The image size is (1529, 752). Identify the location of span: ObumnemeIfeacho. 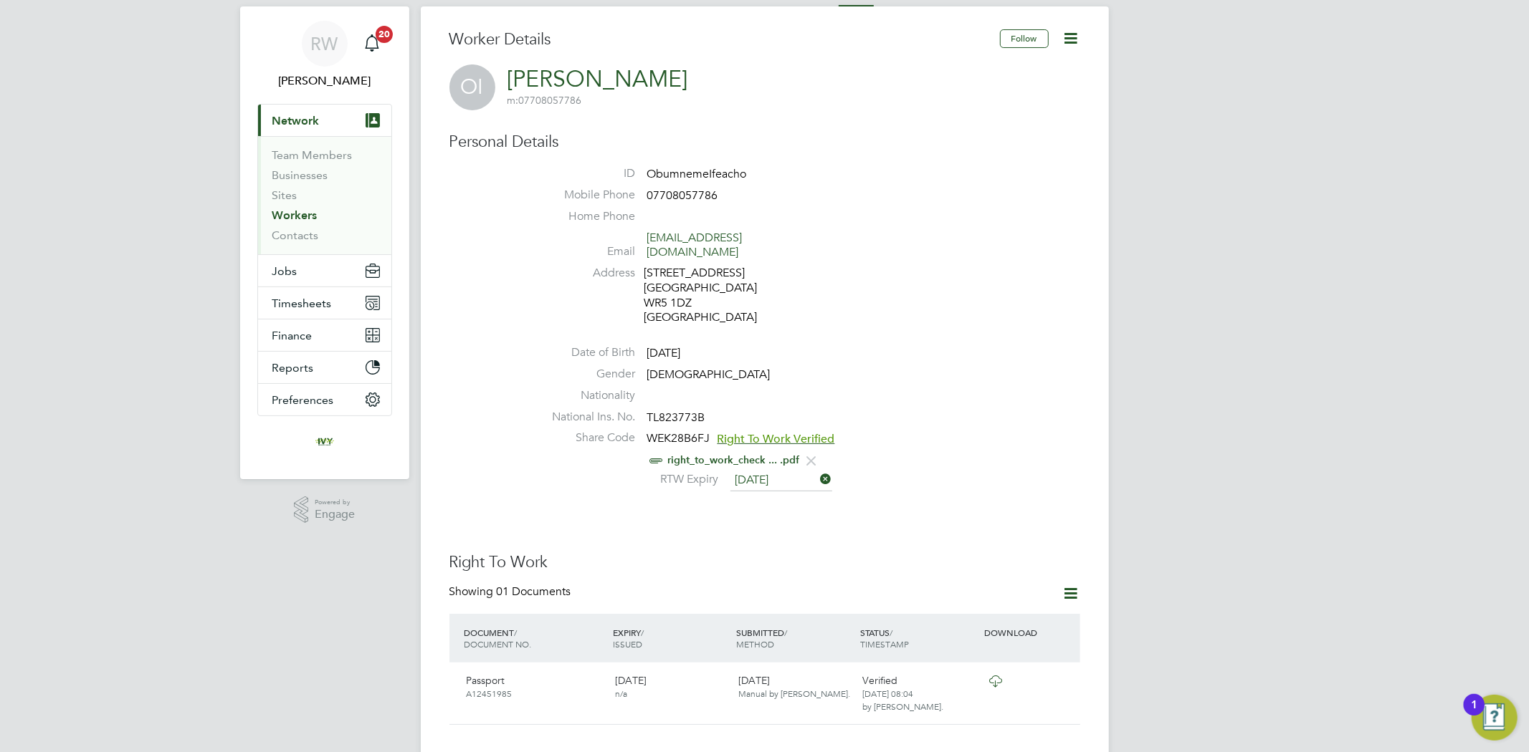
(697, 174).